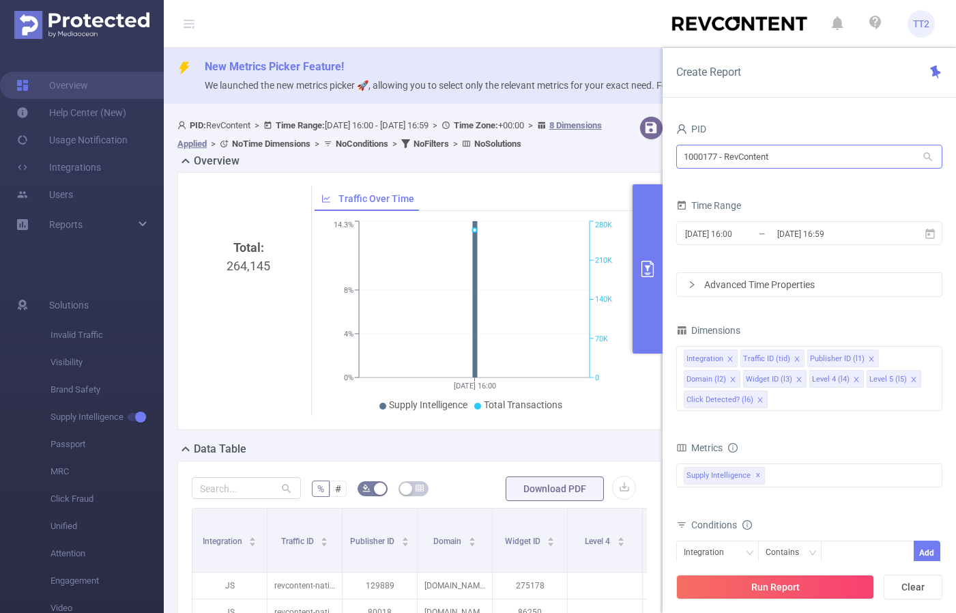 The image size is (956, 613). Describe the element at coordinates (927, 552) in the screenshot. I see `button: Add` at that location.